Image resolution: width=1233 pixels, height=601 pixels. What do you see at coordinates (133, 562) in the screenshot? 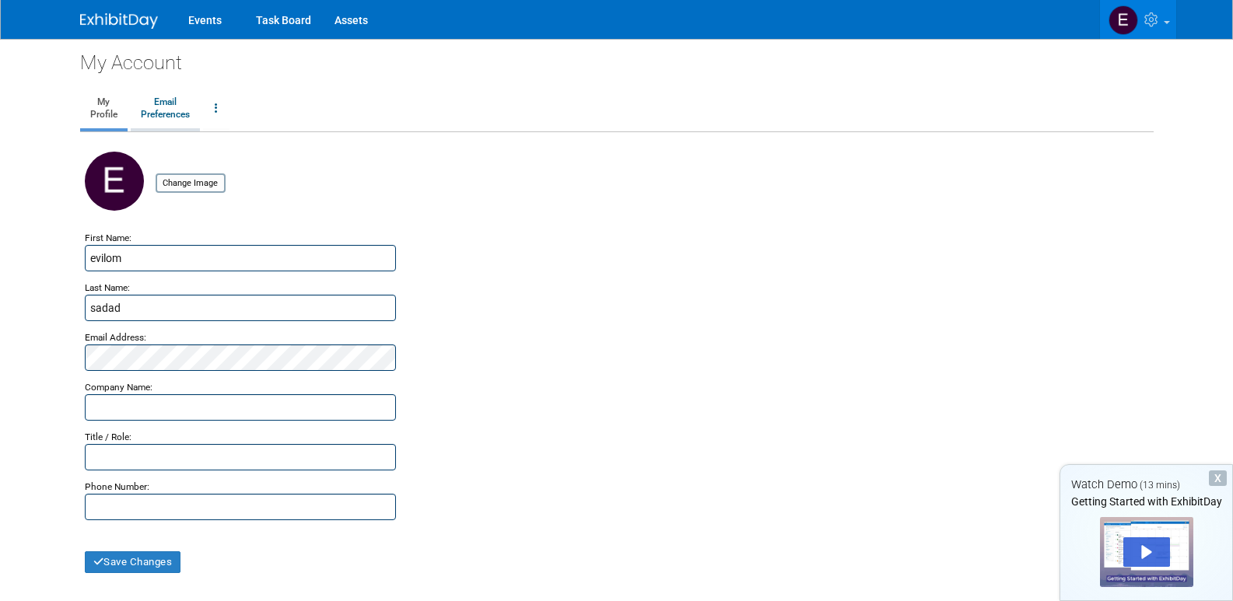
I see `button: Save Changes` at bounding box center [133, 562].